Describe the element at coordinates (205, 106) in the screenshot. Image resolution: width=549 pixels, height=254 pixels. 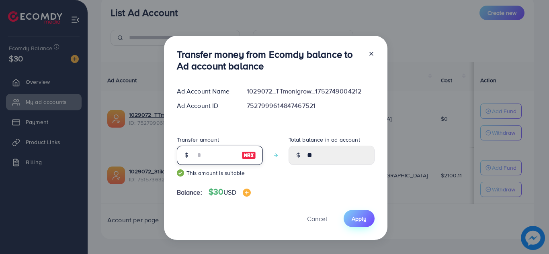
I see `div: Ad Account ID` at that location.